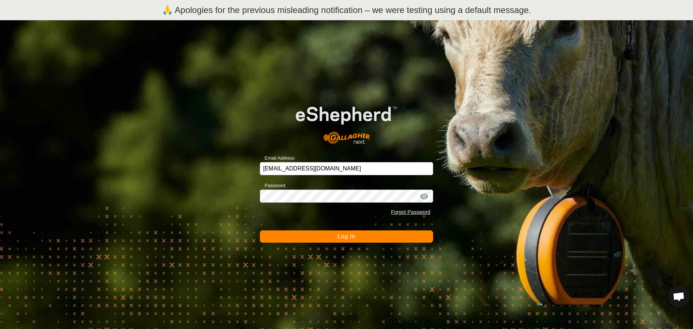 Image resolution: width=693 pixels, height=329 pixels. I want to click on input: Email Address, so click(347, 169).